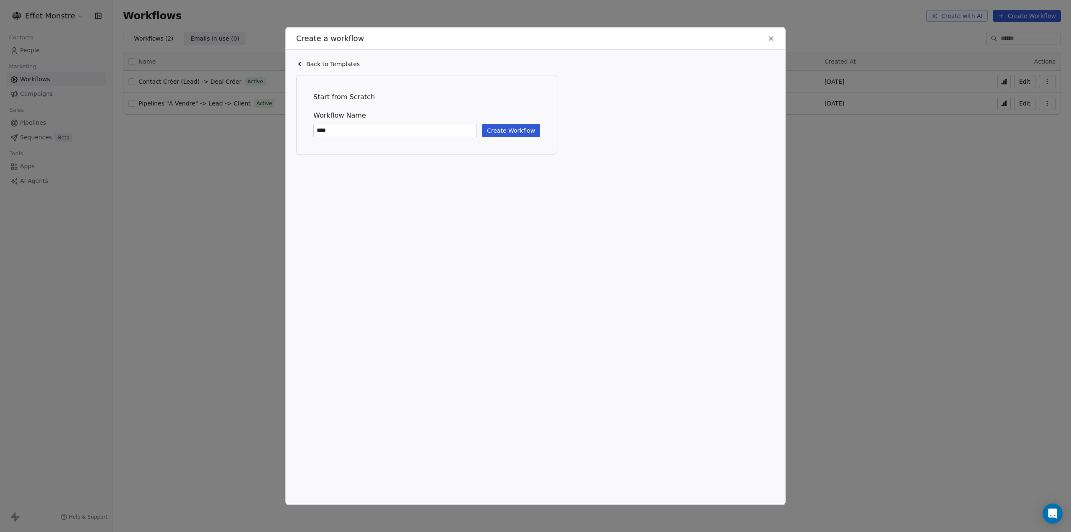 Image resolution: width=1071 pixels, height=532 pixels. I want to click on span: Start from Scratch, so click(427, 97).